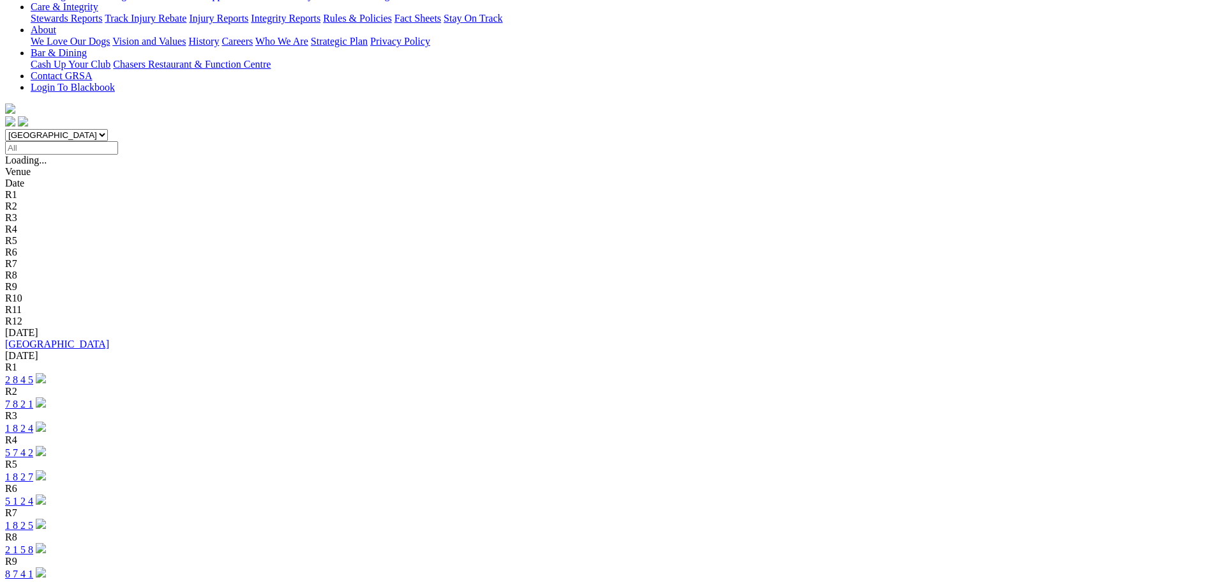 The width and height of the screenshot is (1216, 582). I want to click on a: Care & Integrity, so click(64, 6).